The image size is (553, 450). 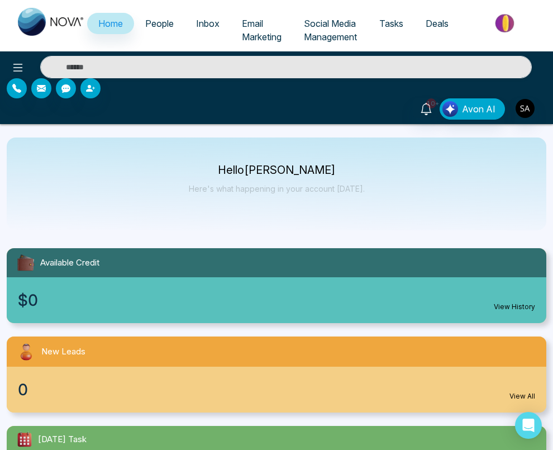 What do you see at coordinates (25, 439) in the screenshot?
I see `img: todayTask.svg` at bounding box center [25, 439].